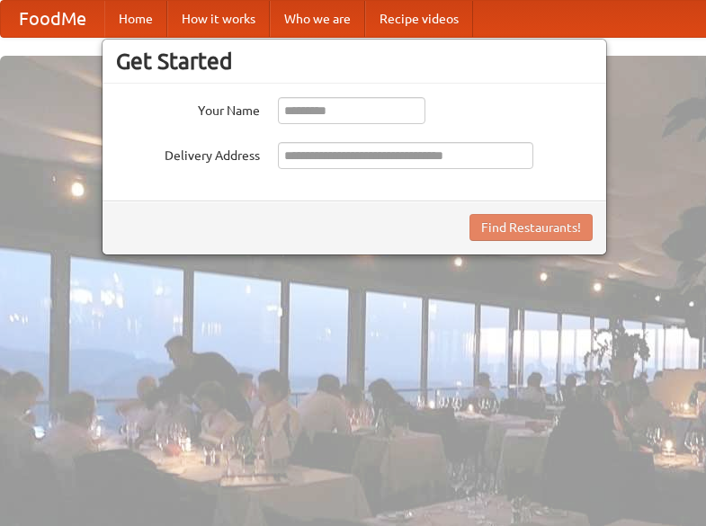 This screenshot has height=526, width=706. Describe the element at coordinates (531, 228) in the screenshot. I see `button: Find Restaurants!` at that location.